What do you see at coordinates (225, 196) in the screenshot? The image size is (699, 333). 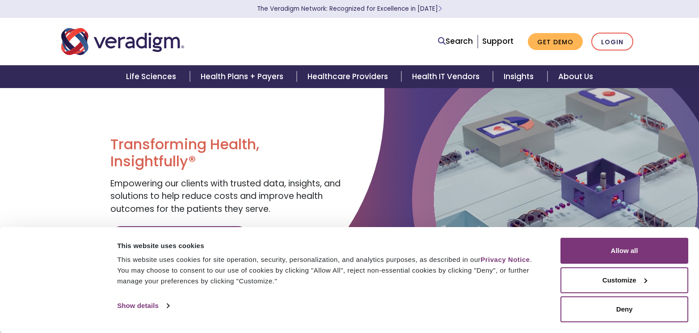 I see `span: Empowering our clients with trusted data, insights, and solutions to help reduce costs and improv...` at bounding box center [225, 196].